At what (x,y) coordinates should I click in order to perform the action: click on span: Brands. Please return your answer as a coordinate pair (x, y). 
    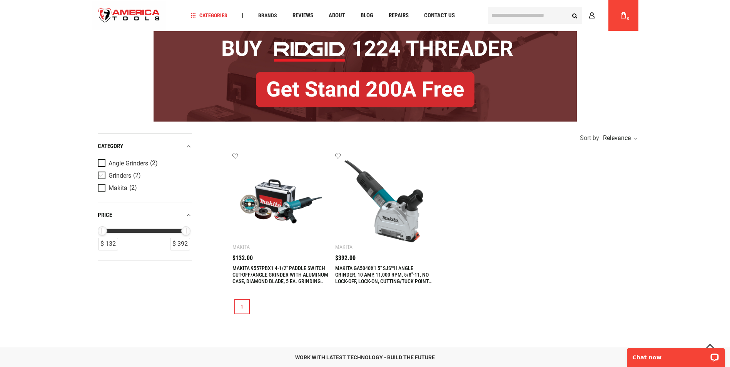
    Looking at the image, I should click on (268, 15).